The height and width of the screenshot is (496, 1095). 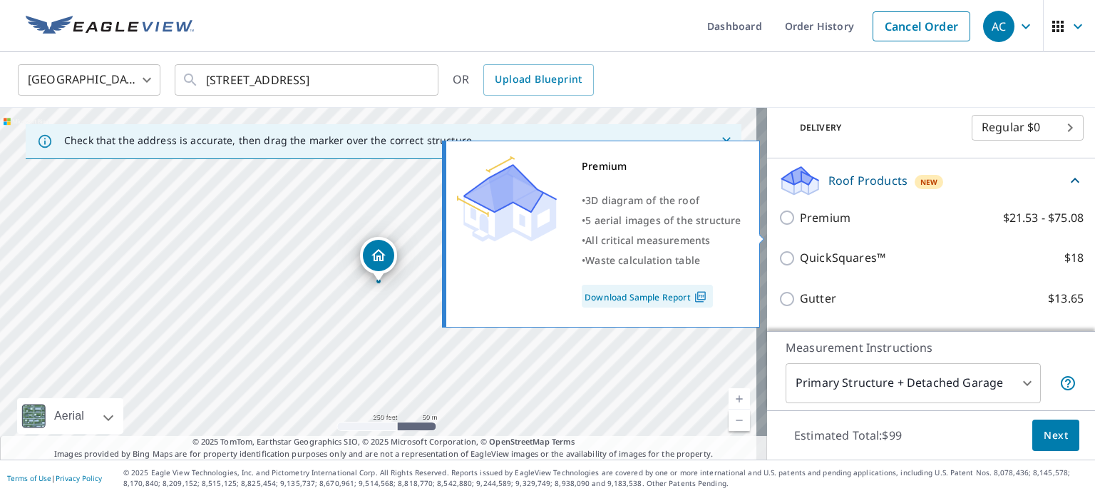 What do you see at coordinates (647, 240) in the screenshot?
I see `span: All critical measurements` at bounding box center [647, 240].